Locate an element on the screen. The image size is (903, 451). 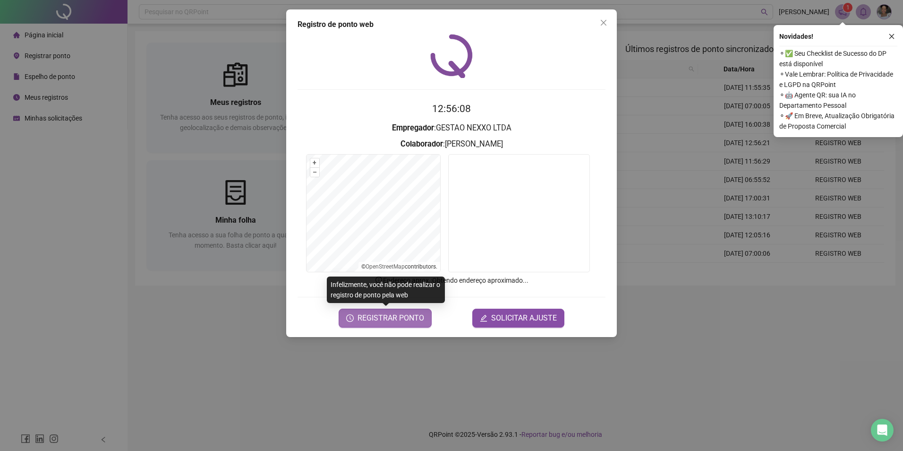
span: ⚬ 🚀 Em Breve, Atualização Obrigatória de Proposta Comercial is located at coordinates (839, 121).